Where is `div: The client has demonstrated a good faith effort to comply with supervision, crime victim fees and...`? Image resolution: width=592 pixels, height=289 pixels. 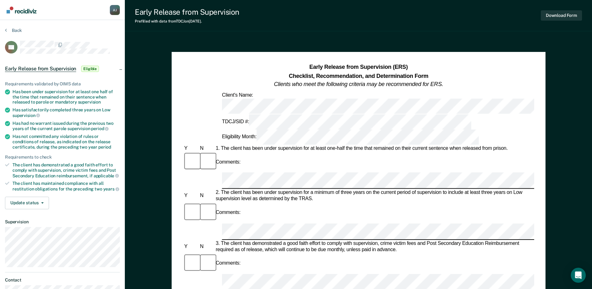 div: The client has demonstrated a good faith effort to comply with supervision, crime victim fees and... is located at coordinates (66, 170).